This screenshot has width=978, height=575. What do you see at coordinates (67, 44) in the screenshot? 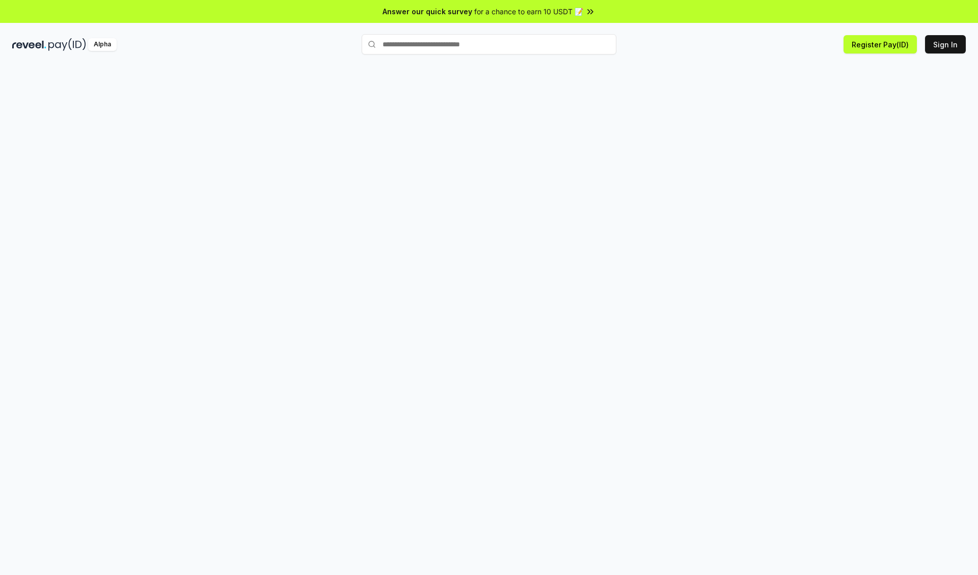
I see `img: pay_id` at bounding box center [67, 44].